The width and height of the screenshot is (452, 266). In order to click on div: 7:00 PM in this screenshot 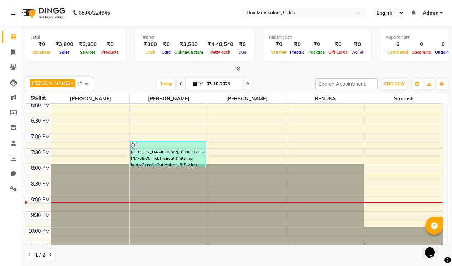, I will do `click(40, 137)`.